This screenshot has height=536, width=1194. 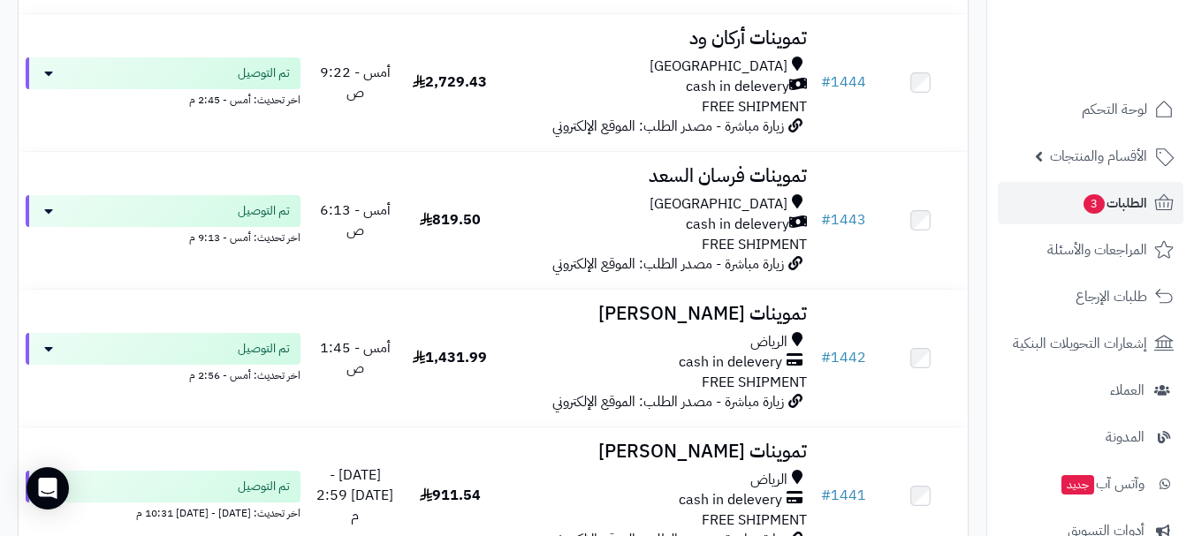 What do you see at coordinates (163, 98) in the screenshot?
I see `div: اخر تحديث: أمس - 2:45 م` at bounding box center [163, 98].